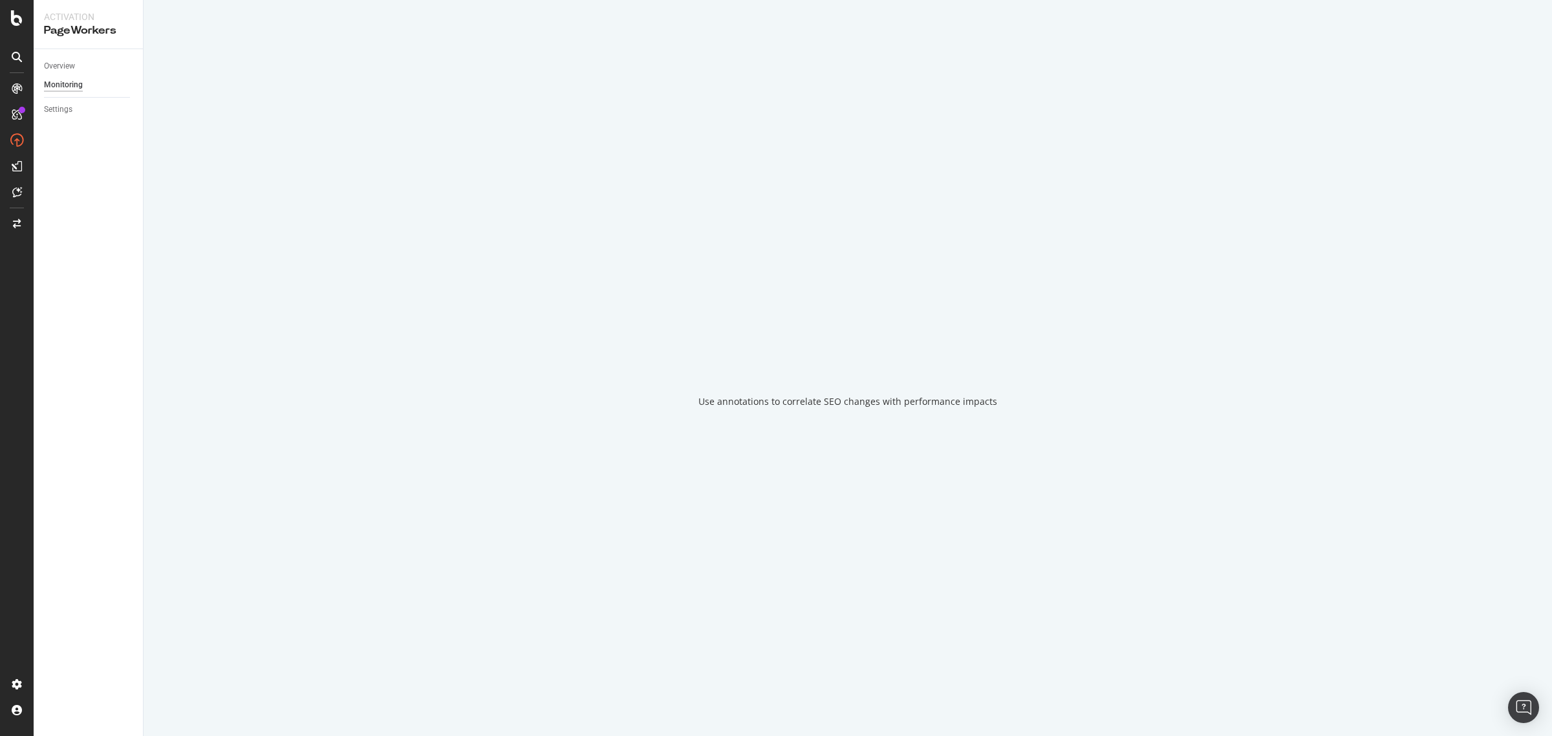 The width and height of the screenshot is (1552, 736). What do you see at coordinates (89, 66) in the screenshot?
I see `a: Overview` at bounding box center [89, 66].